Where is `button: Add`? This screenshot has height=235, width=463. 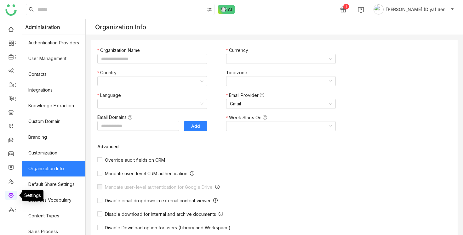 button: Add is located at coordinates (196, 126).